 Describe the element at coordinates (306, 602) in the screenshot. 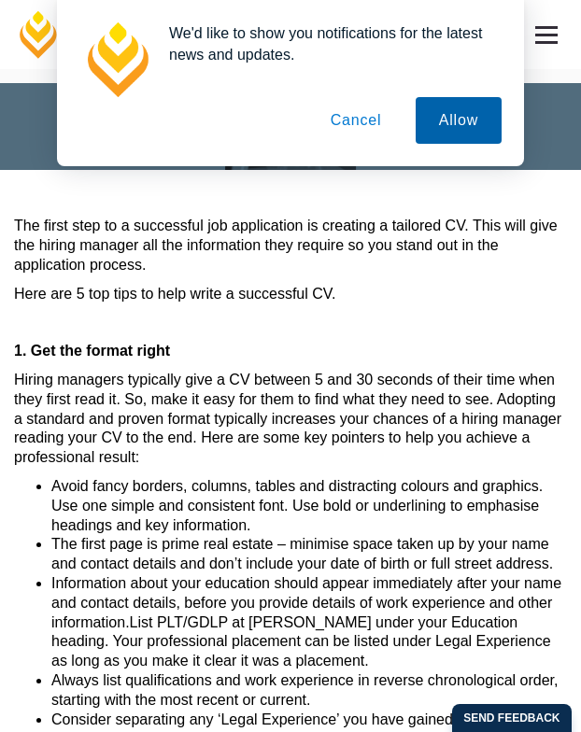

I see `span: Information about your education should appear immediately after your name and contact details, b...` at that location.